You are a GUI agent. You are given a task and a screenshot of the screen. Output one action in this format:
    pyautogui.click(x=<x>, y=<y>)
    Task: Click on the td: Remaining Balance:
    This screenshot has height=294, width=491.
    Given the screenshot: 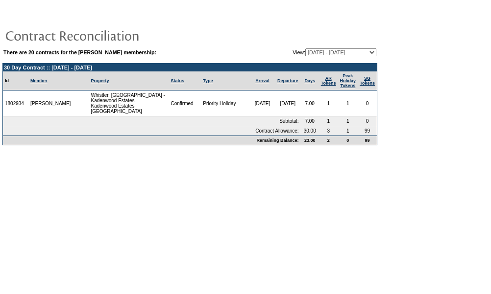 What is the action you would take?
    pyautogui.click(x=152, y=140)
    